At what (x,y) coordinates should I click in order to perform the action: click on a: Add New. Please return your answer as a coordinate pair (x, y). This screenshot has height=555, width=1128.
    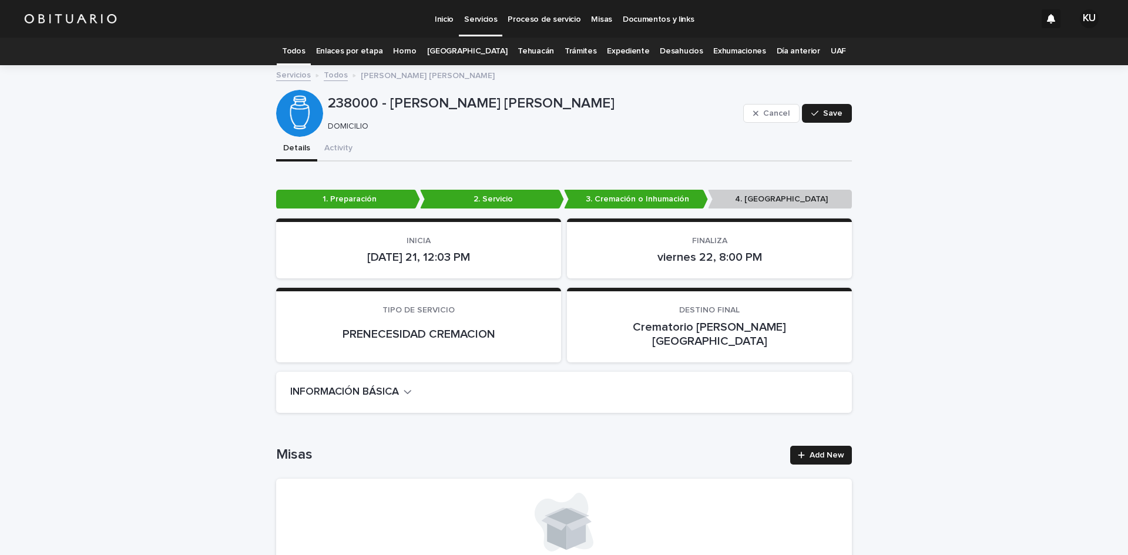
    Looking at the image, I should click on (821, 455).